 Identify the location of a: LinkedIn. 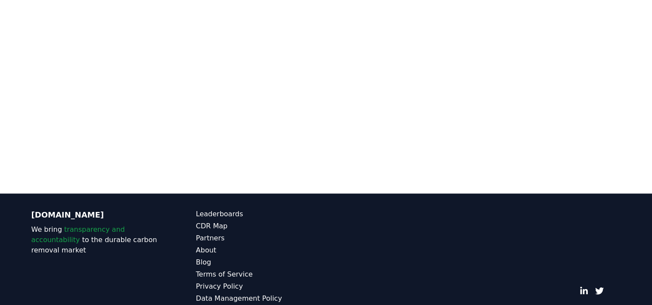
(584, 291).